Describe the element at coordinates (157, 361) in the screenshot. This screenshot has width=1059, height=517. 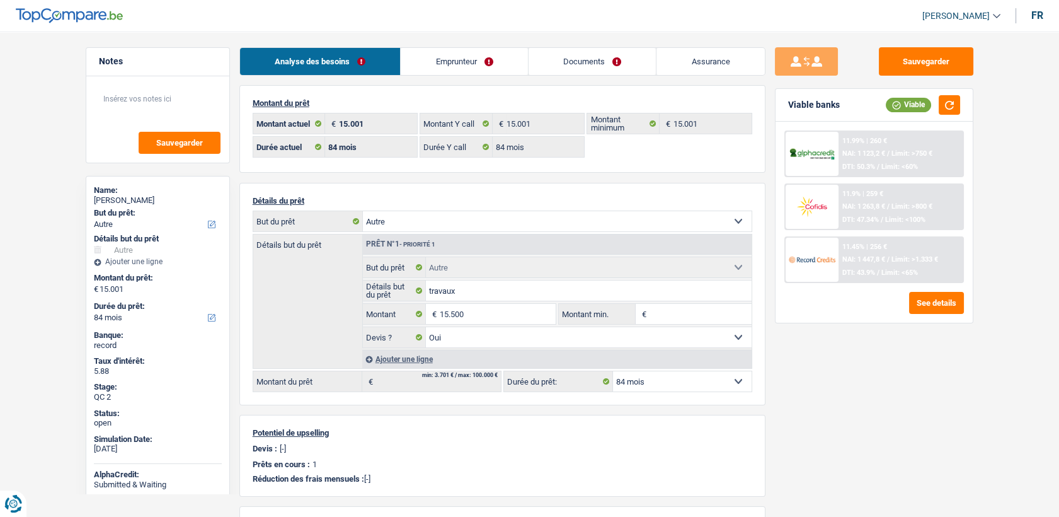
I see `div: Taux d'intérêt:` at that location.